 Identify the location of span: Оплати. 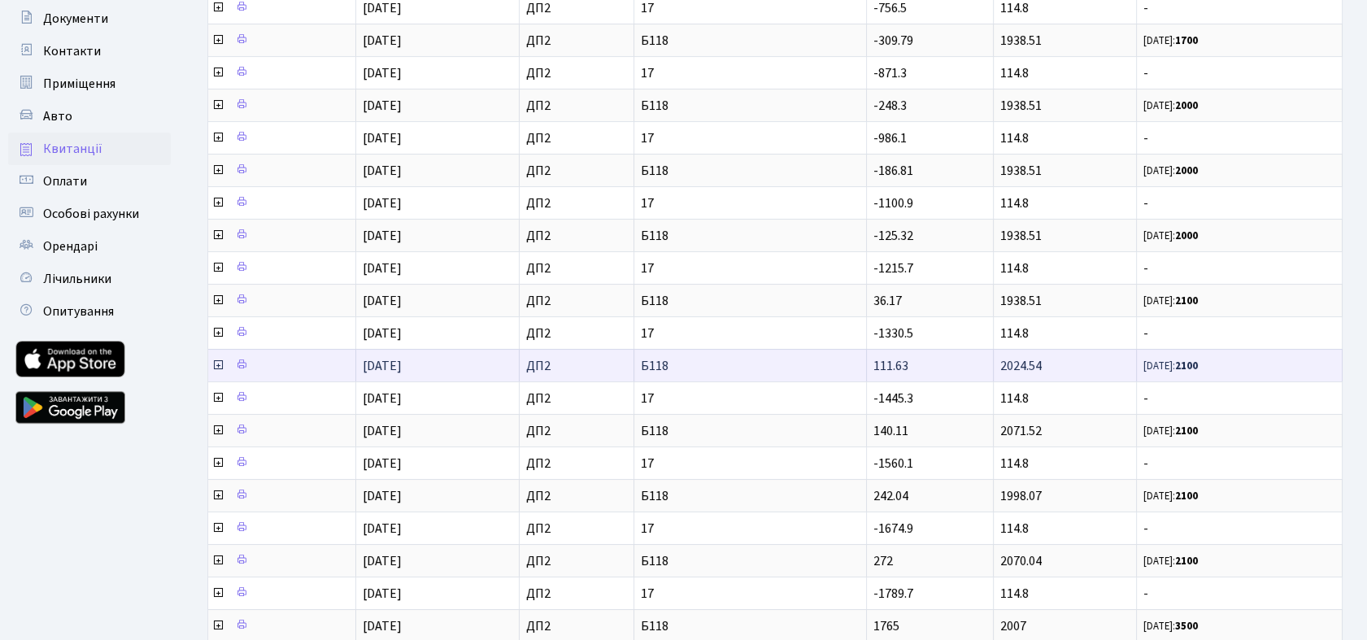
(65, 181).